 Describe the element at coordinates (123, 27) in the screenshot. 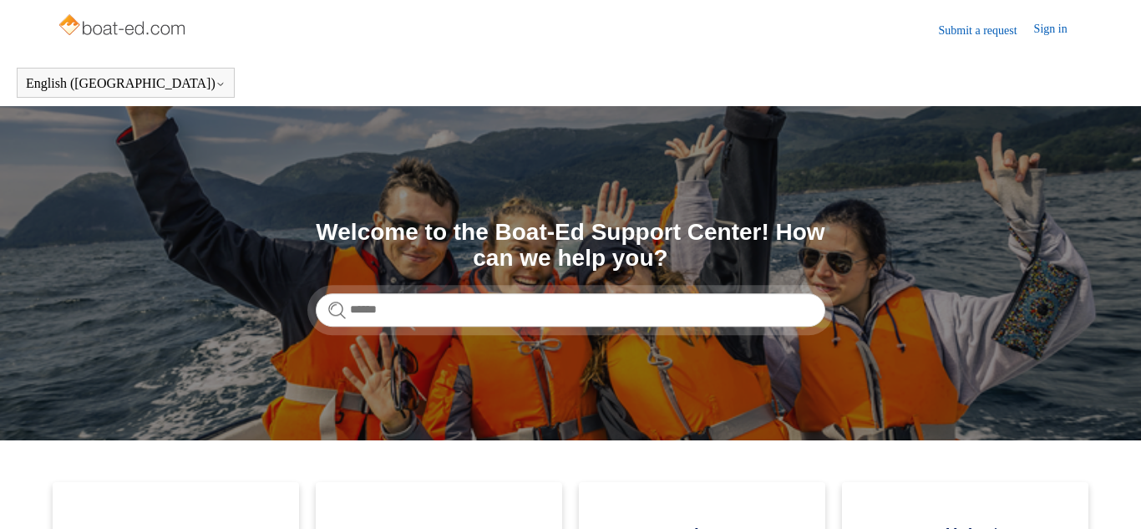

I see `img: Boat-Ed Help Center home page` at that location.